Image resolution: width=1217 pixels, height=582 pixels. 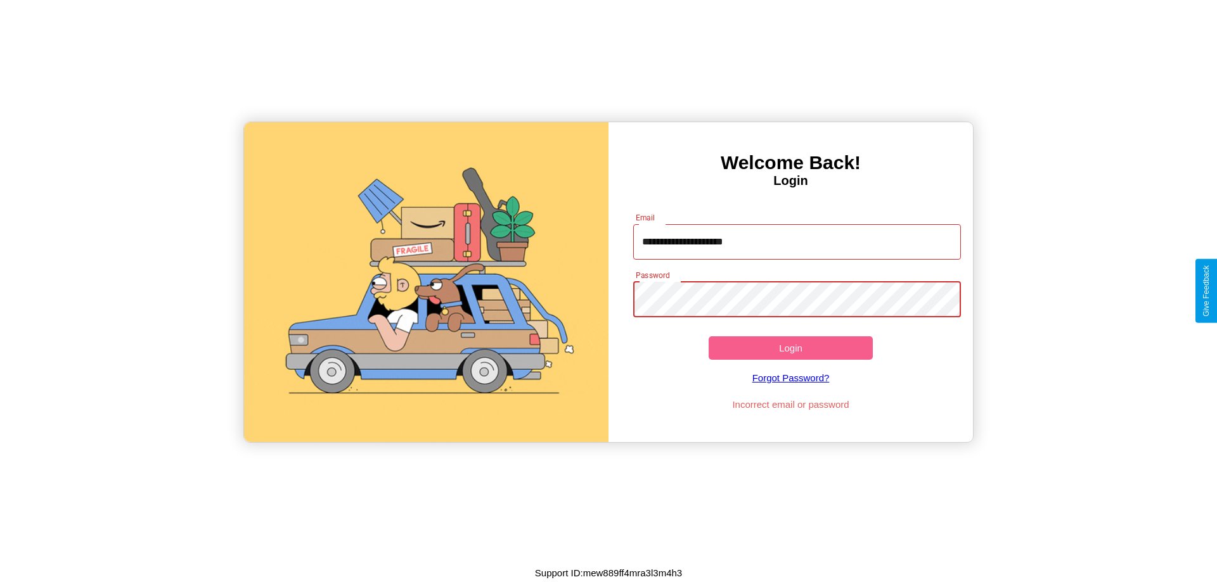 What do you see at coordinates (790, 163) in the screenshot?
I see `h3: Welcome Back!` at bounding box center [790, 163].